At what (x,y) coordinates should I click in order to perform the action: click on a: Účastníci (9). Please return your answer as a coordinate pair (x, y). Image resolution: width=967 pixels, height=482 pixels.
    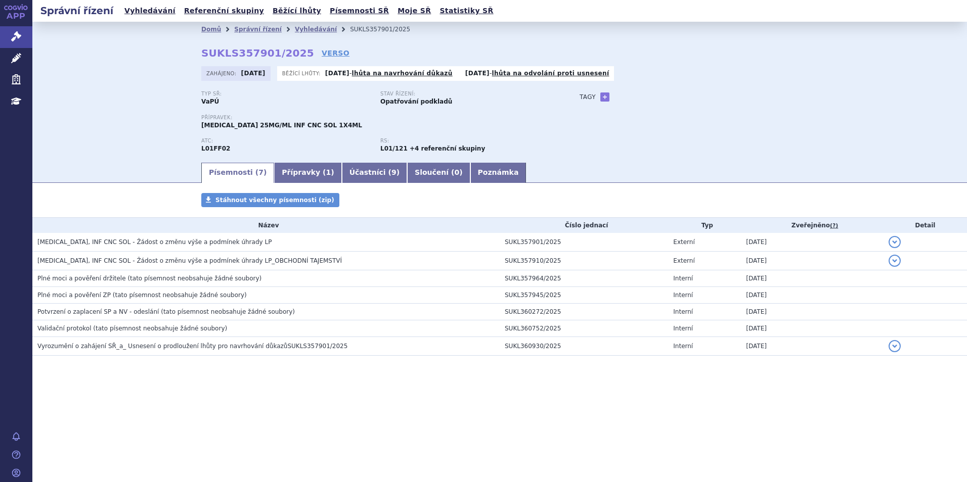
    Looking at the image, I should click on (374, 173).